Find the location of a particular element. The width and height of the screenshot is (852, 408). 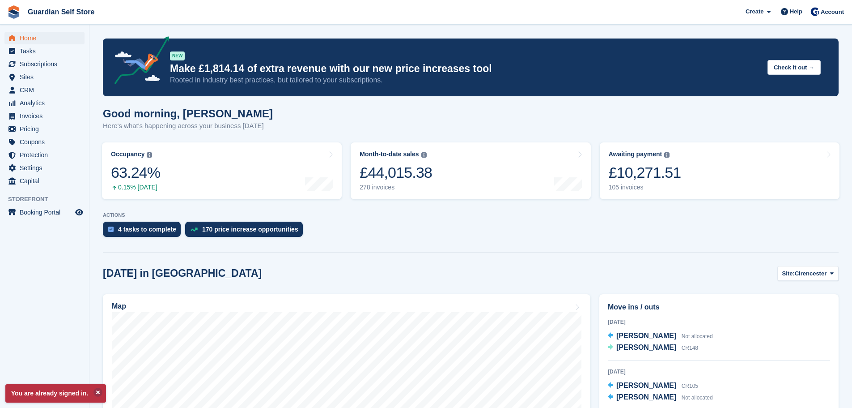

div: 63.24% is located at coordinates (136, 172).